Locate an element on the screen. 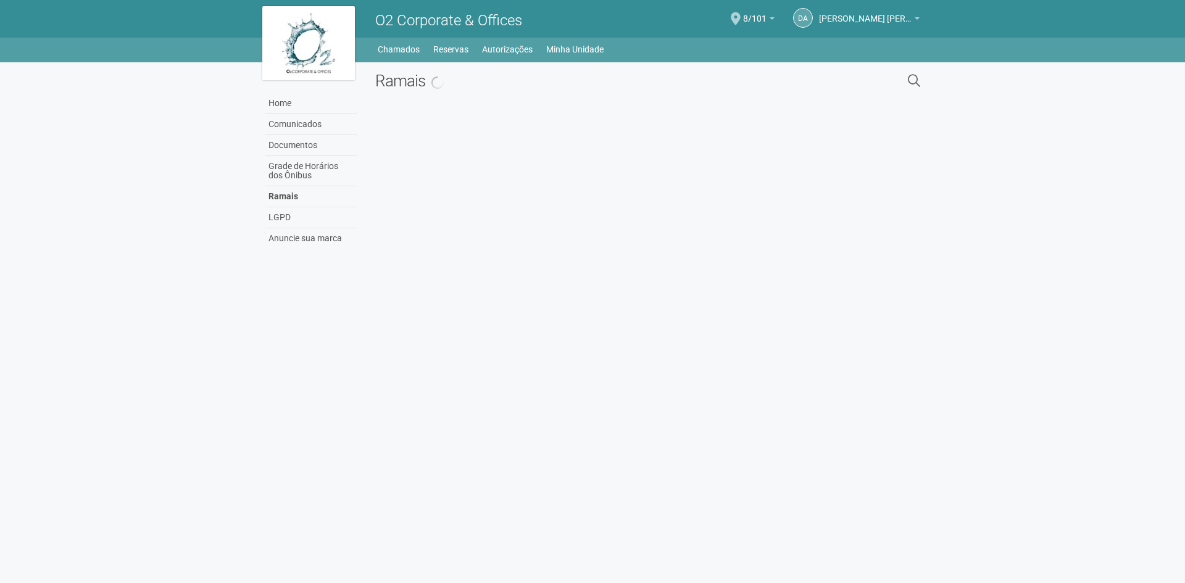  a: LGPD is located at coordinates (311, 218).